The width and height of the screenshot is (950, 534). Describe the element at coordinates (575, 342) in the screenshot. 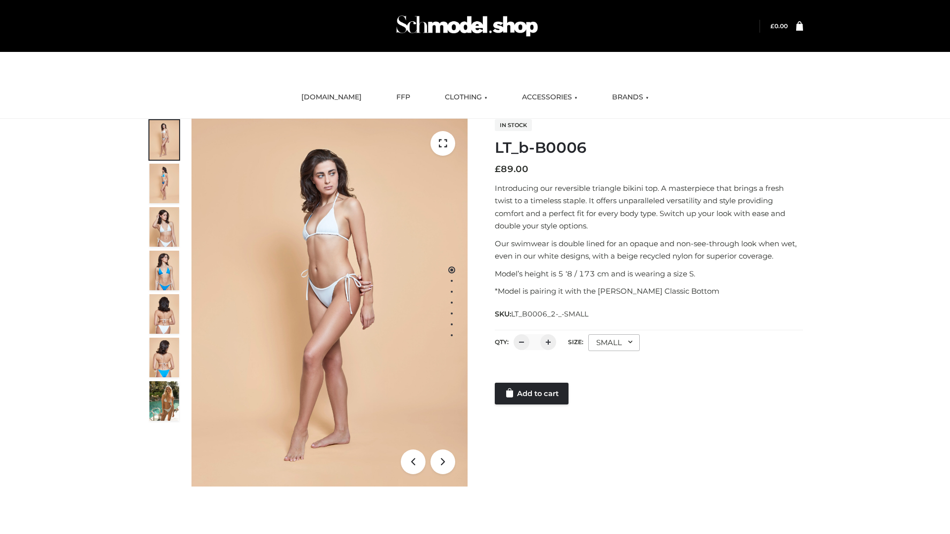

I see `label: Size:` at that location.